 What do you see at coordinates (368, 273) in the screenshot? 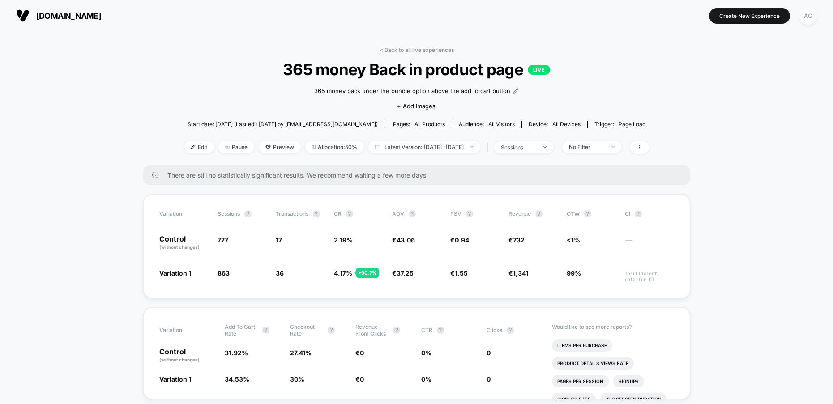
I see `div: + 90.7 %` at bounding box center [368, 273].